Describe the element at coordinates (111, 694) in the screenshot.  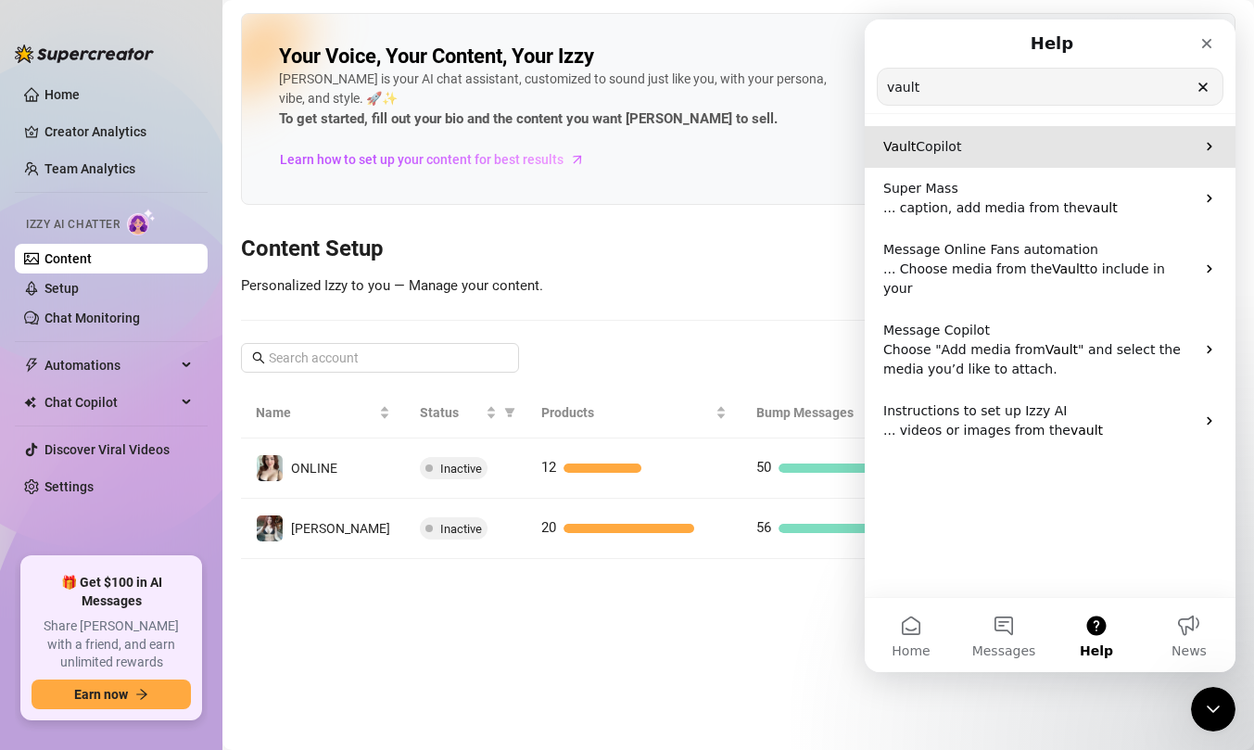
I see `button: Earn nowarrow-right` at that location.